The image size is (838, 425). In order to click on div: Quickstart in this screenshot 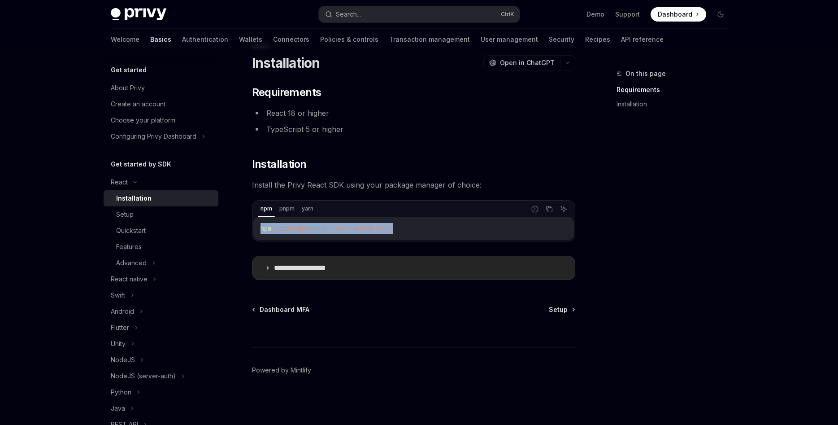, I will do `click(131, 230)`.